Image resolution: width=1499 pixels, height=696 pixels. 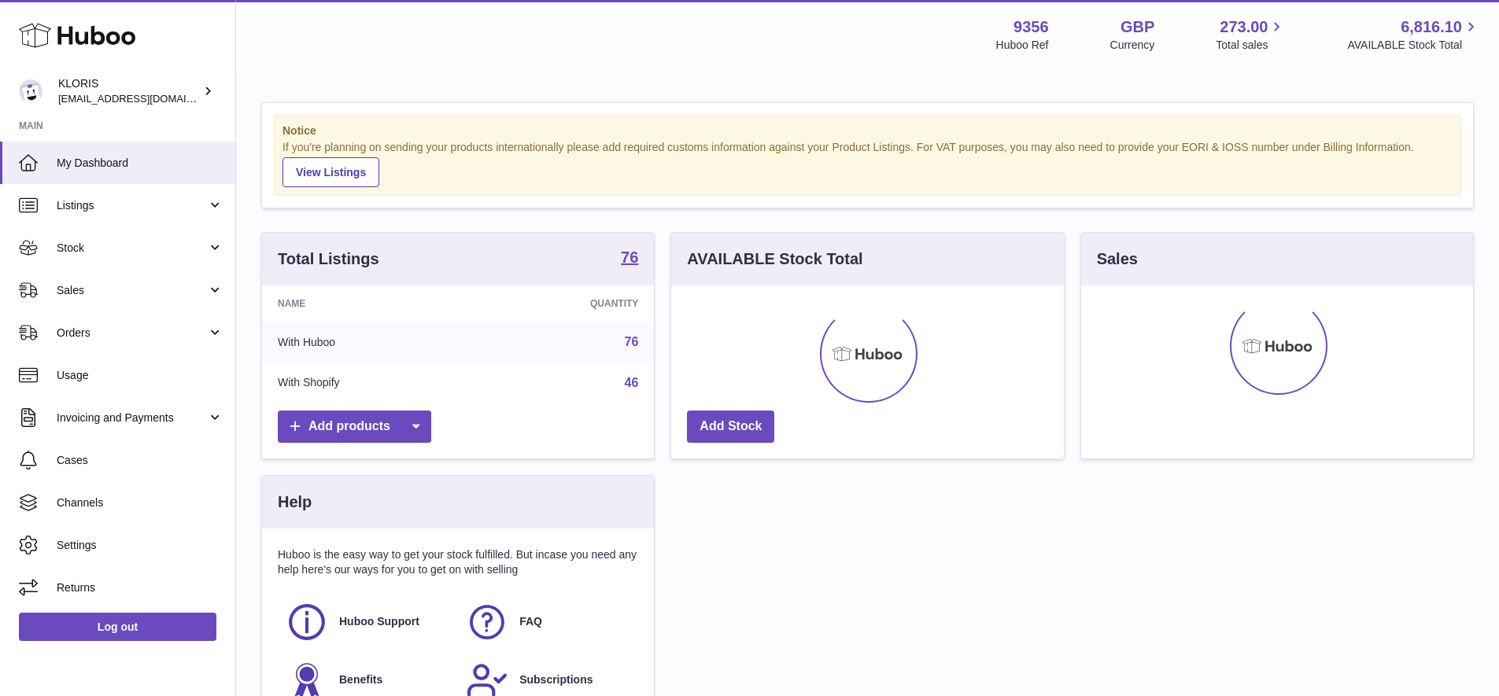 I want to click on a: Add products, so click(x=354, y=426).